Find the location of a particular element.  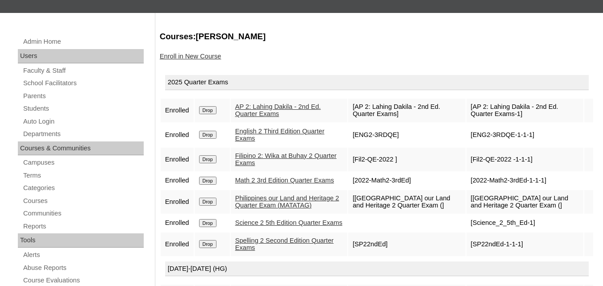

div: Users is located at coordinates (81, 56).